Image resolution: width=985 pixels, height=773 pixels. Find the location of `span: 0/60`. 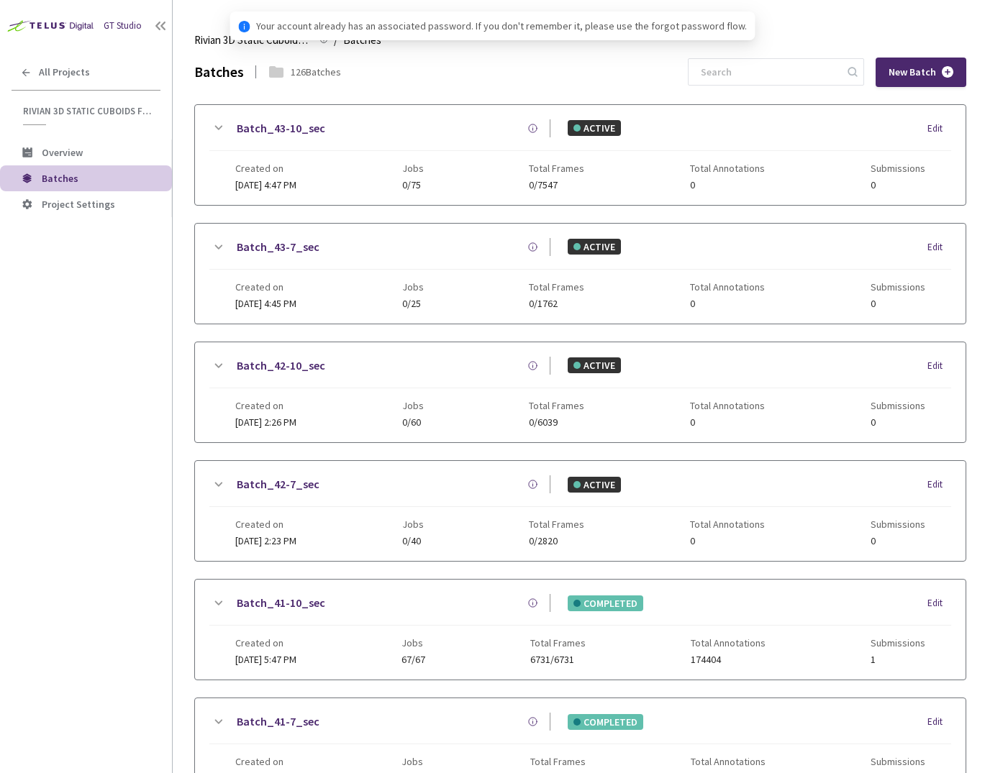

span: 0/60 is located at coordinates (413, 422).